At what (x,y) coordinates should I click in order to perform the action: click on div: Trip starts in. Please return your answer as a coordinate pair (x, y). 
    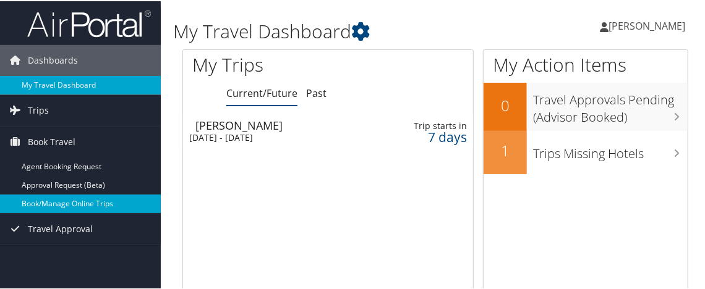
    Looking at the image, I should click on (432, 125).